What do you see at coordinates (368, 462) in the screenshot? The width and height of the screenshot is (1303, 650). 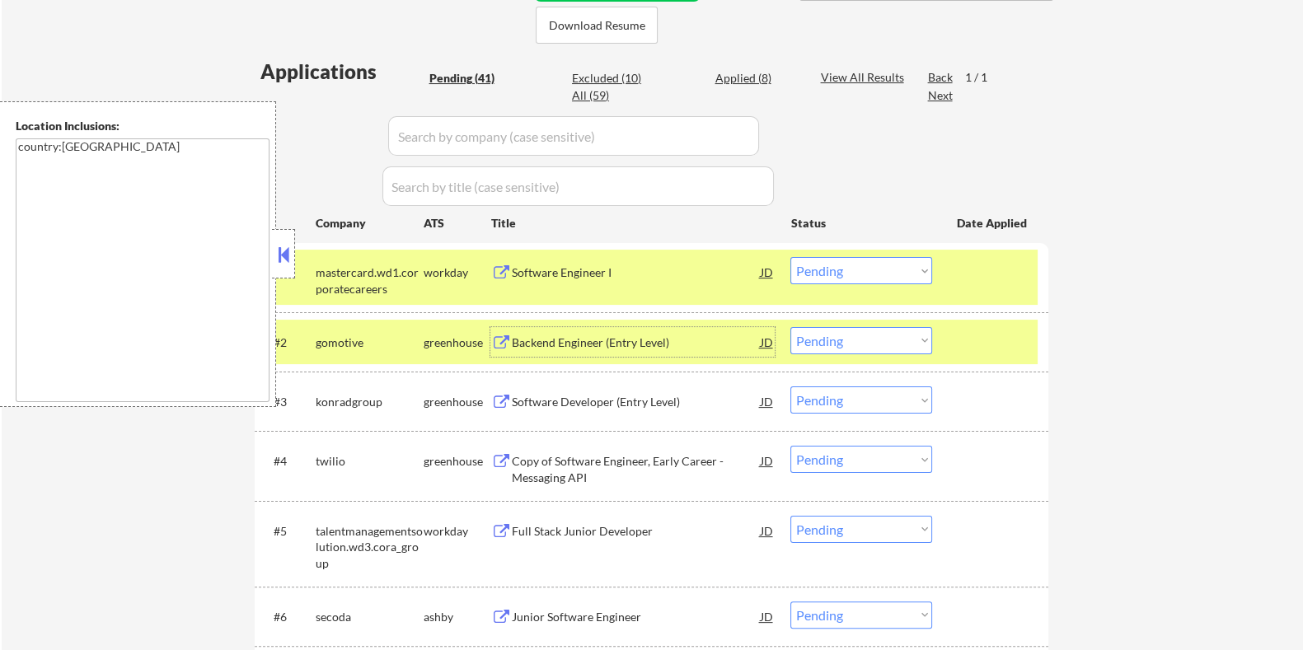 I see `div: twilio` at bounding box center [368, 462].